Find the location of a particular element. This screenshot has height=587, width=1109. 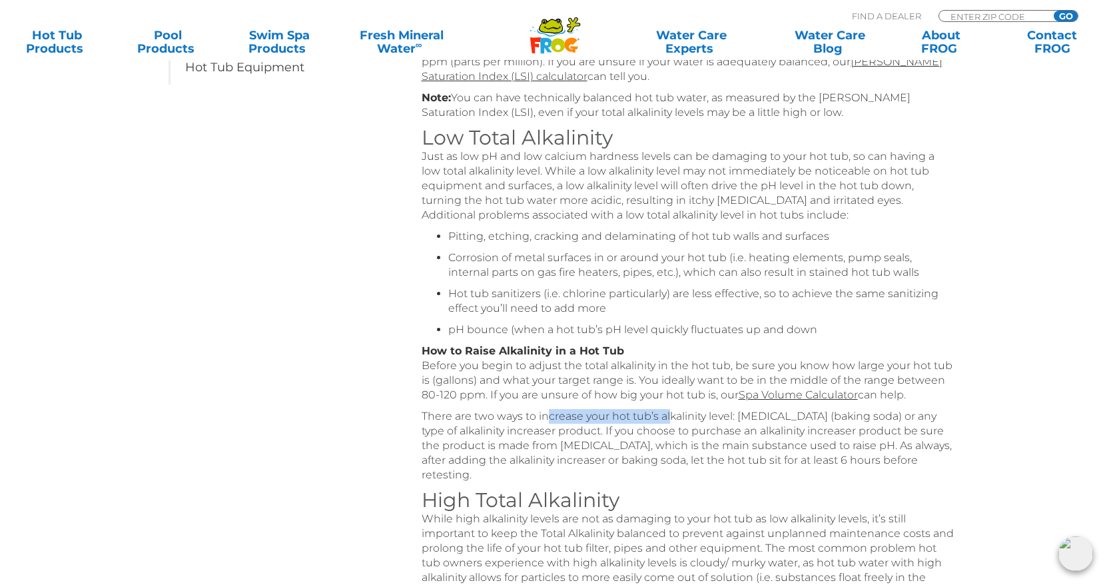

a: AboutFROG is located at coordinates (941, 42).